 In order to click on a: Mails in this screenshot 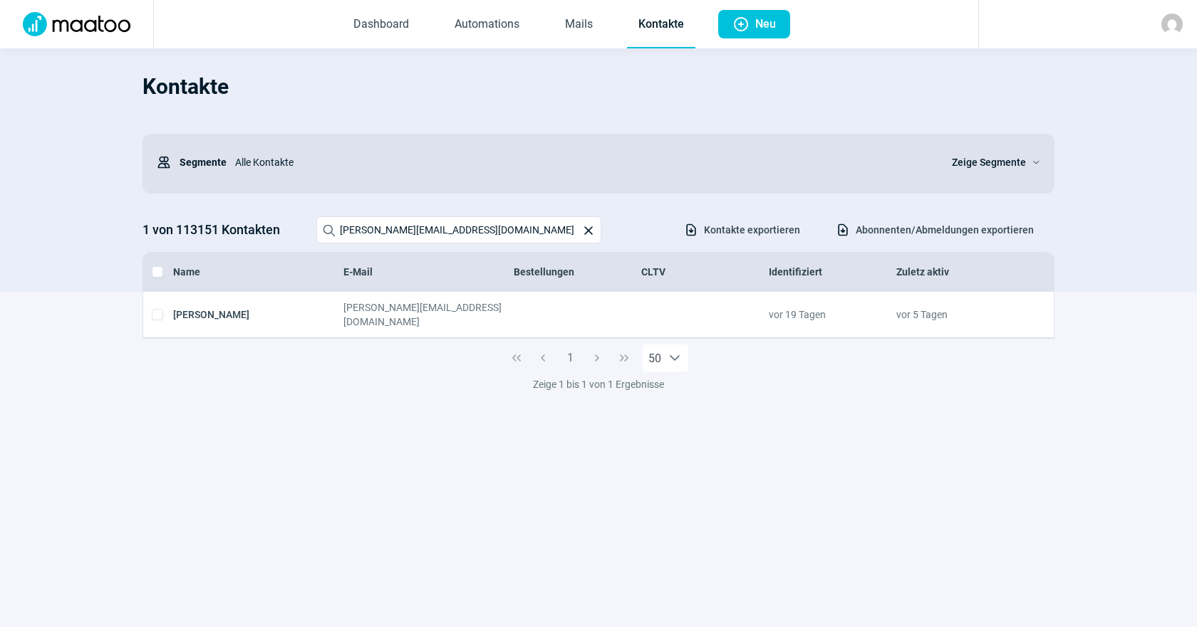, I will do `click(578, 25)`.